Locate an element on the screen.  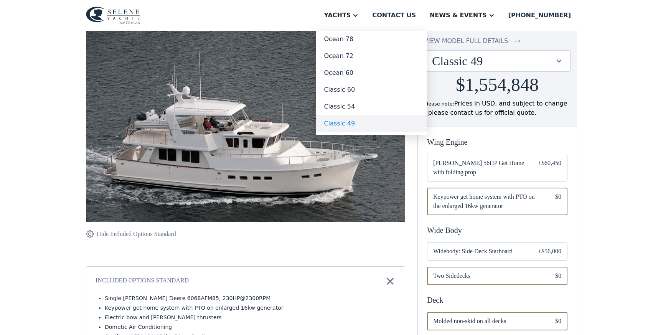
li: Dometic Air Conditioning is located at coordinates (250, 327).